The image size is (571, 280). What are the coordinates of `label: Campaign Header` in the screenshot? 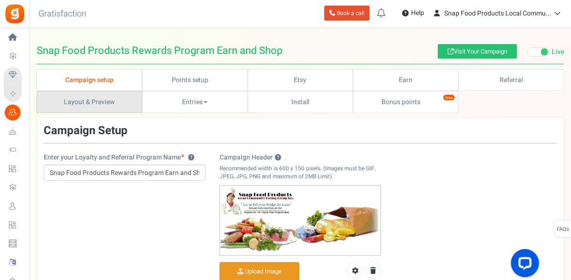 It's located at (250, 158).